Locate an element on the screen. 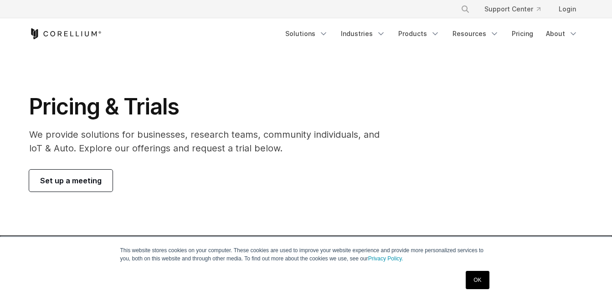  a: Login is located at coordinates (568, 9).